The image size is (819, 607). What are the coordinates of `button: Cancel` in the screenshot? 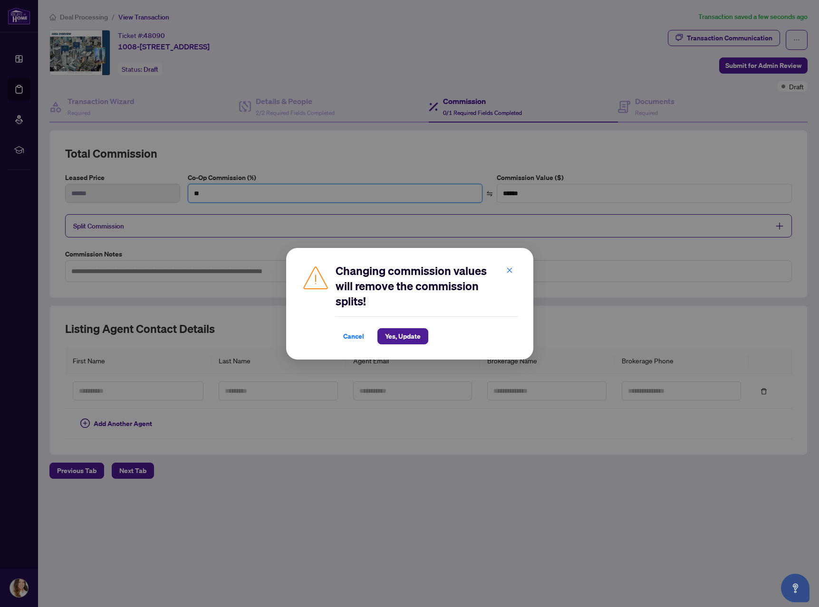 It's located at (354, 337).